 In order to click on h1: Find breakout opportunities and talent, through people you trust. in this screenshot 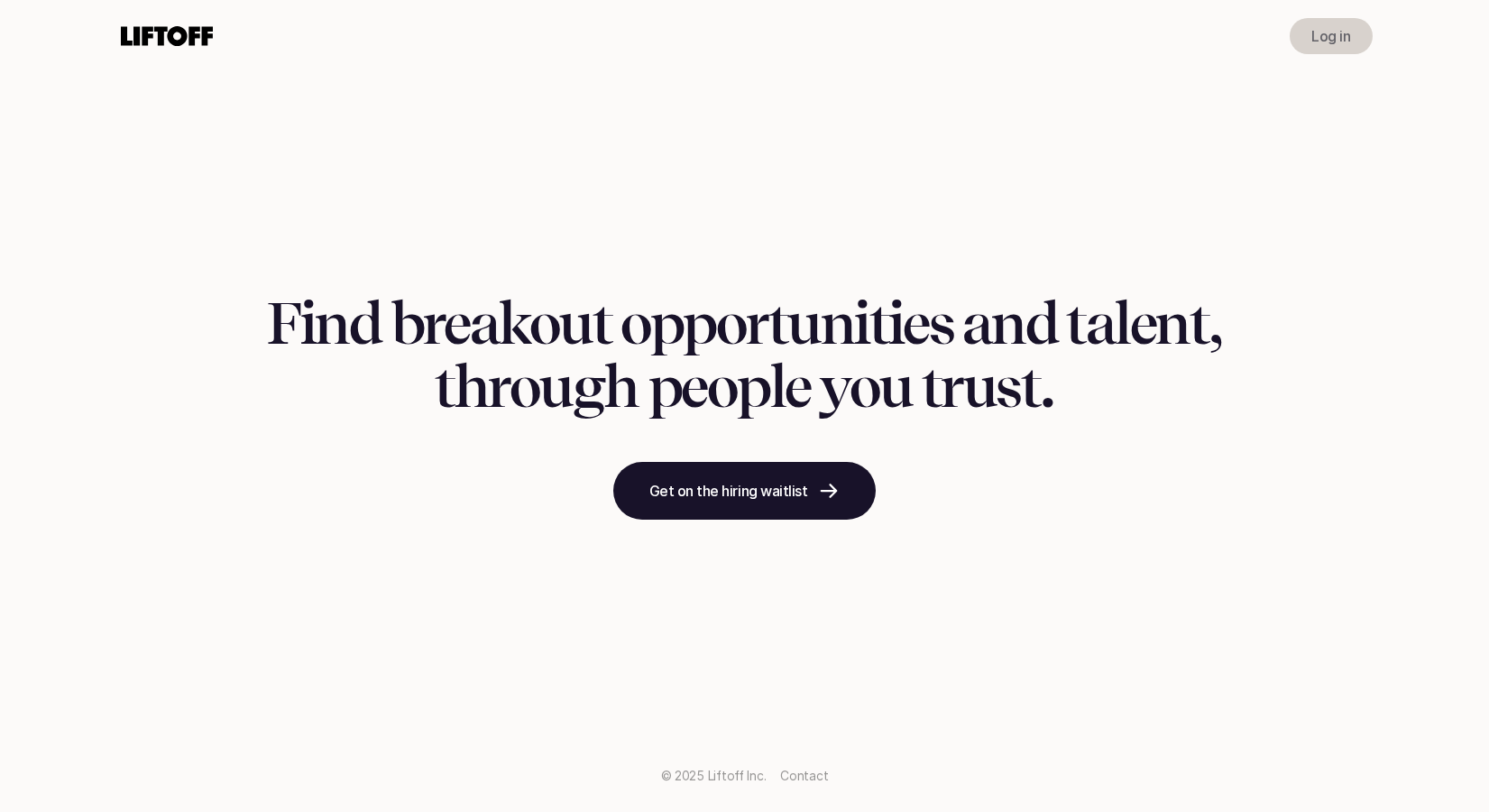, I will do `click(744, 356)`.